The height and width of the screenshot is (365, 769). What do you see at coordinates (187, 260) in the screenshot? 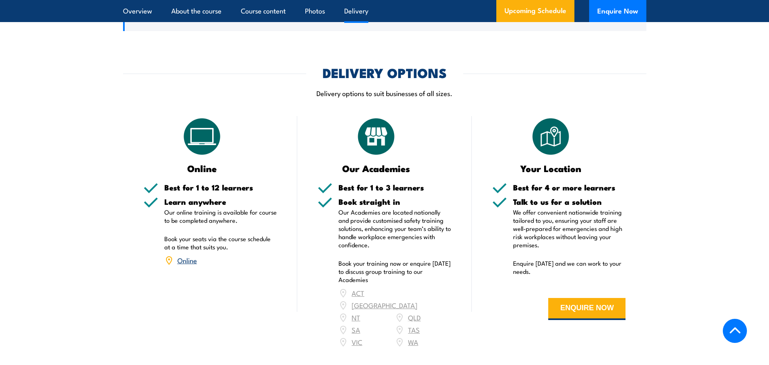
I see `a: Online` at bounding box center [187, 260].